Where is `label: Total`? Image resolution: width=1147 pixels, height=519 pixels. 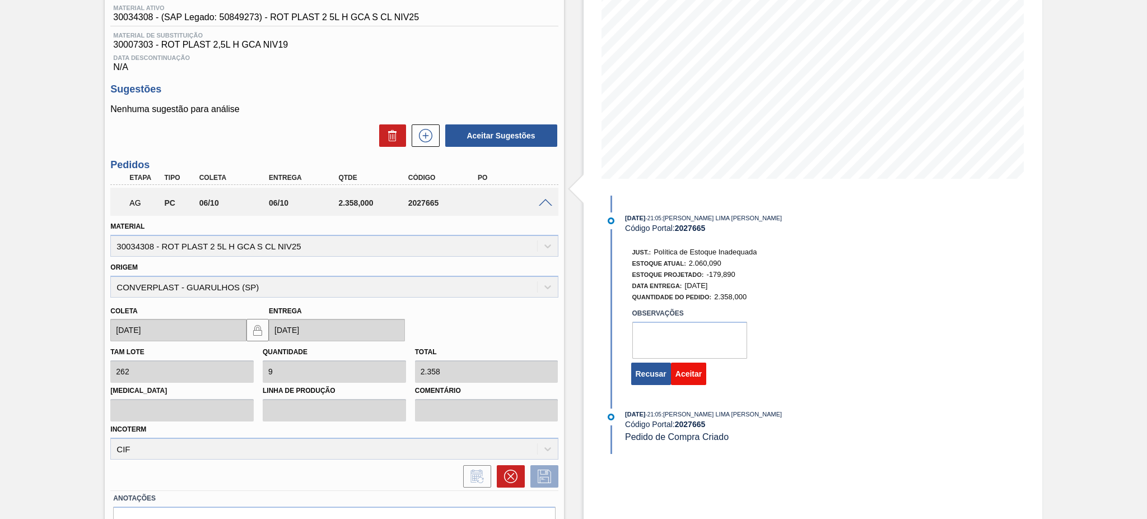
label: Total is located at coordinates (426, 352).